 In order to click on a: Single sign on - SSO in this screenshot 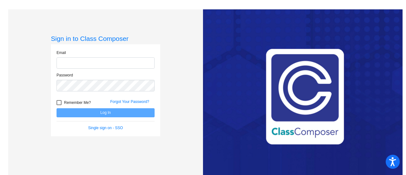, I will do `click(105, 128)`.